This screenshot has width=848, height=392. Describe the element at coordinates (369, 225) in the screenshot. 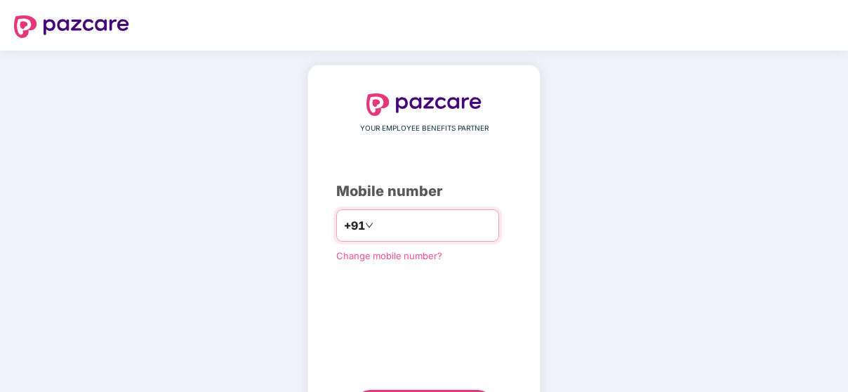

I see `span: down` at that location.